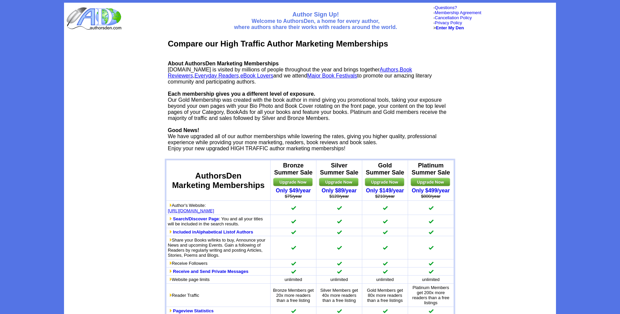  What do you see at coordinates (293, 169) in the screenshot?
I see `b: Bronze Summer Sale` at bounding box center [293, 169].